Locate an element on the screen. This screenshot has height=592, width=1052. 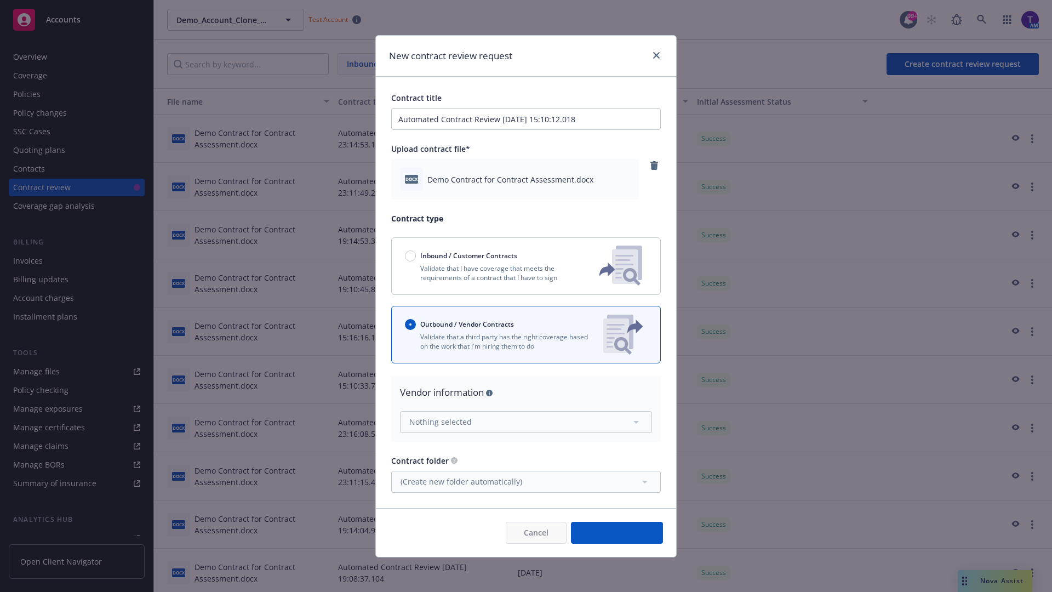
span: Create request is located at coordinates (617, 532).